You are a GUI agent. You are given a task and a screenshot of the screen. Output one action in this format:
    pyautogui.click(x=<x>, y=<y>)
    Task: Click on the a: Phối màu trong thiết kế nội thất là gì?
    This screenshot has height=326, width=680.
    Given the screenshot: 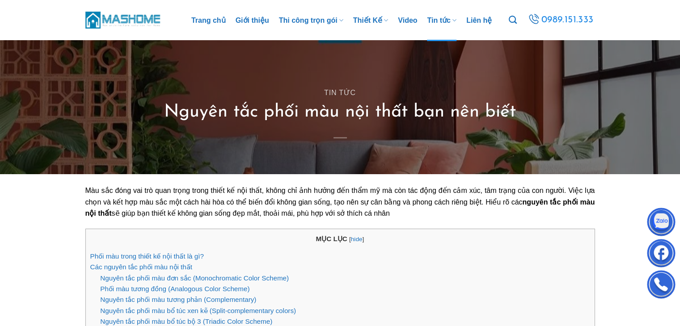 What is the action you would take?
    pyautogui.click(x=147, y=256)
    